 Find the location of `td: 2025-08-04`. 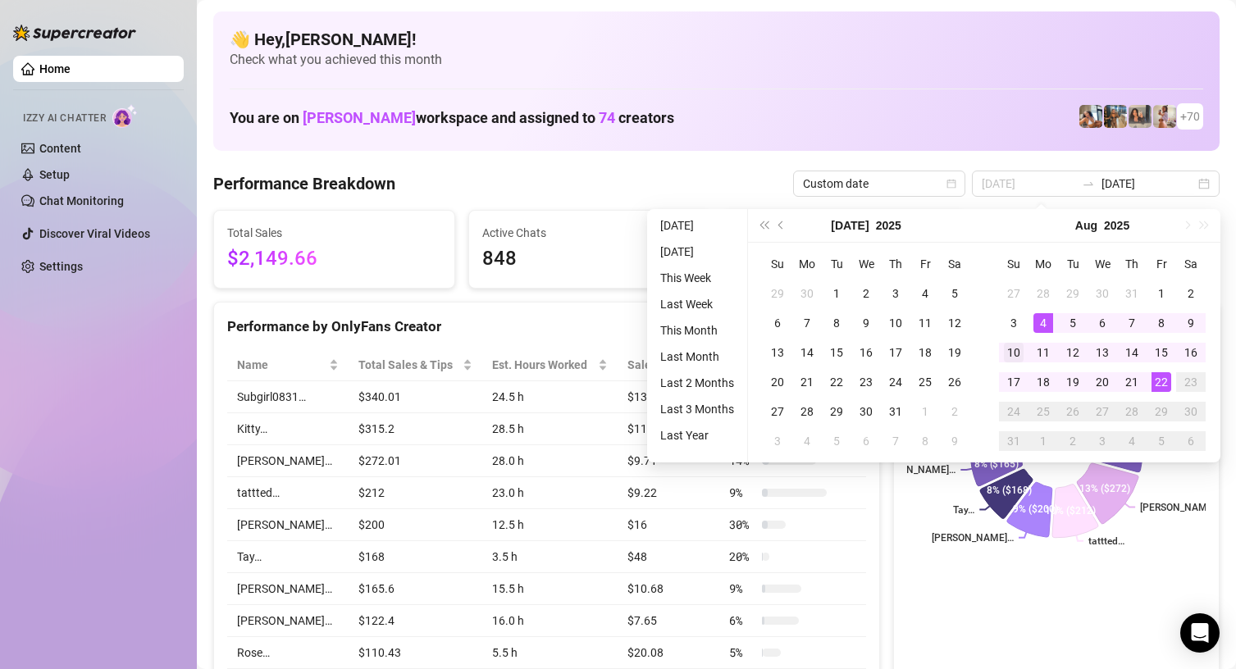

td: 2025-08-04 is located at coordinates (807, 441).